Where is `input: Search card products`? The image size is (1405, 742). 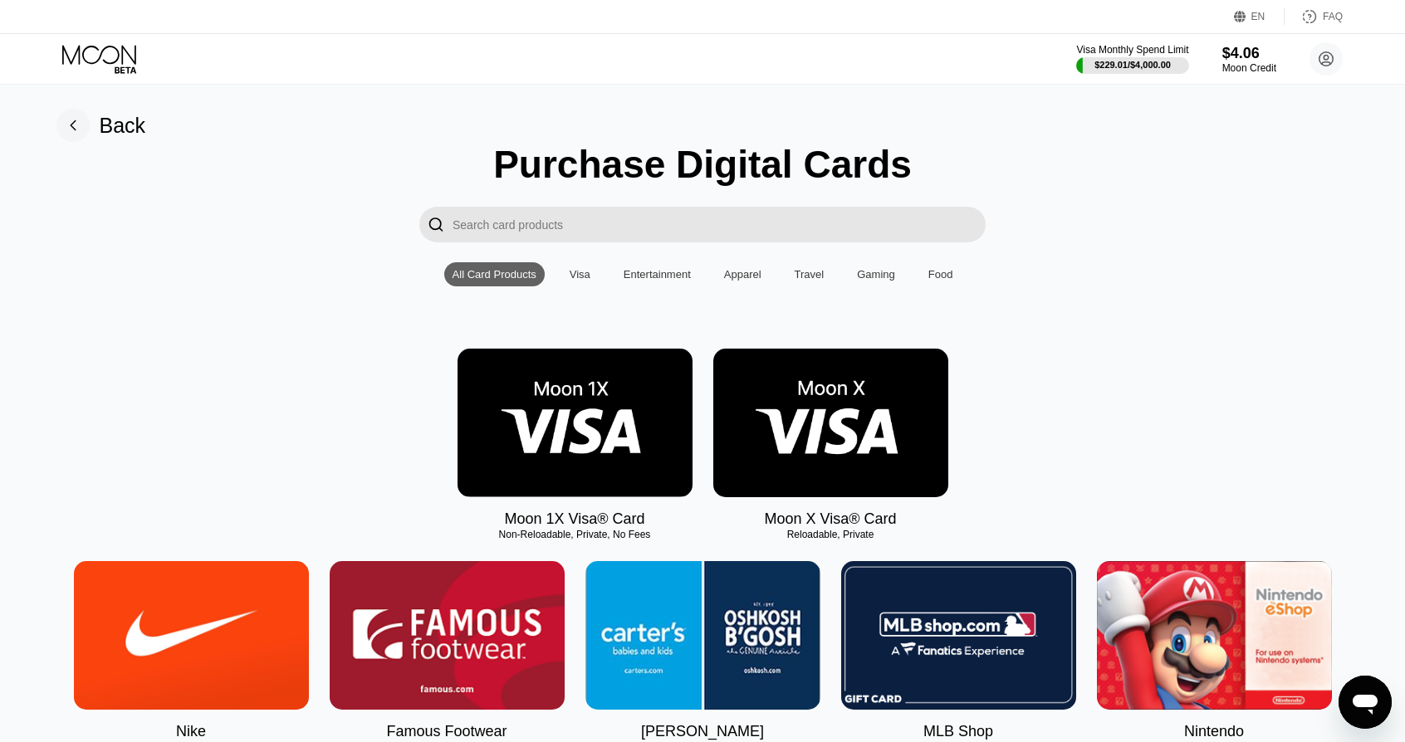 input: Search card products is located at coordinates (719, 224).